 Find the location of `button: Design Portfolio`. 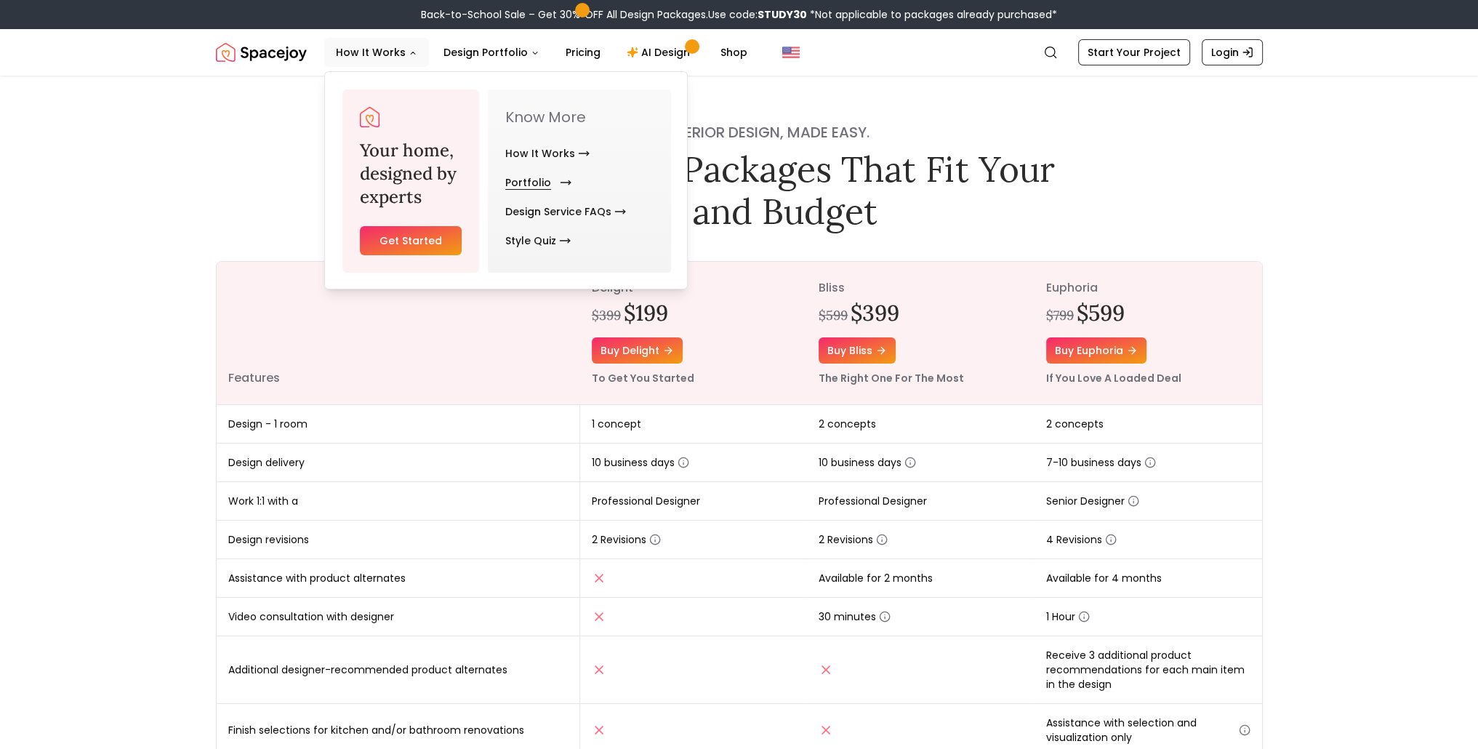

button: Design Portfolio is located at coordinates (492, 52).